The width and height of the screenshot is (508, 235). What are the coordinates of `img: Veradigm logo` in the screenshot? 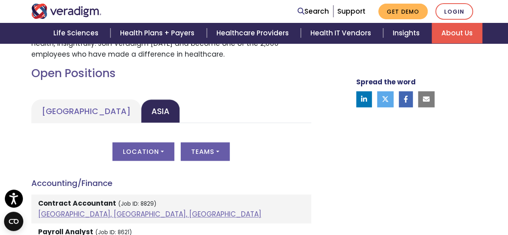 It's located at (66, 11).